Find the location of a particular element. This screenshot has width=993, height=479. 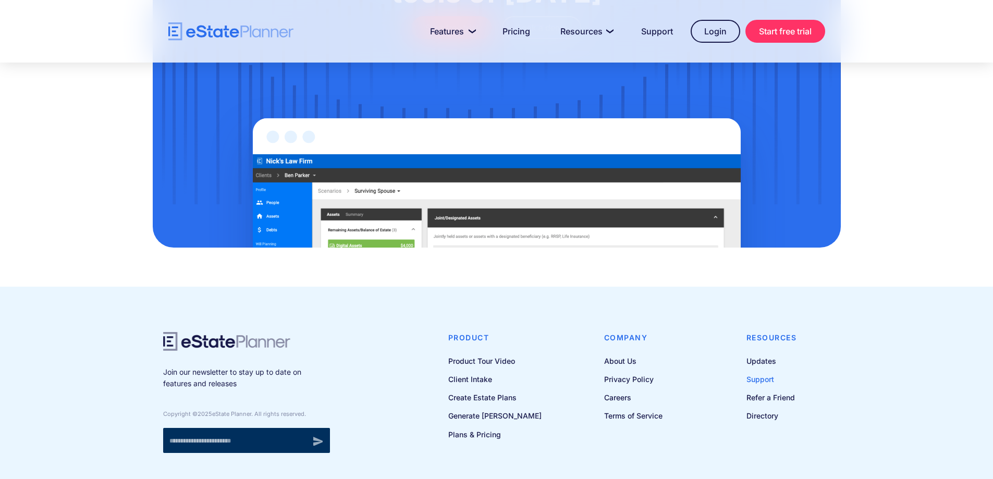

span: 2025 is located at coordinates (205, 414).